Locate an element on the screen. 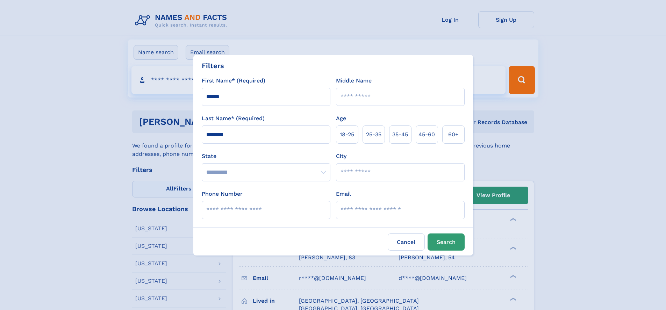 The height and width of the screenshot is (310, 666). span: 60+ is located at coordinates (453, 135).